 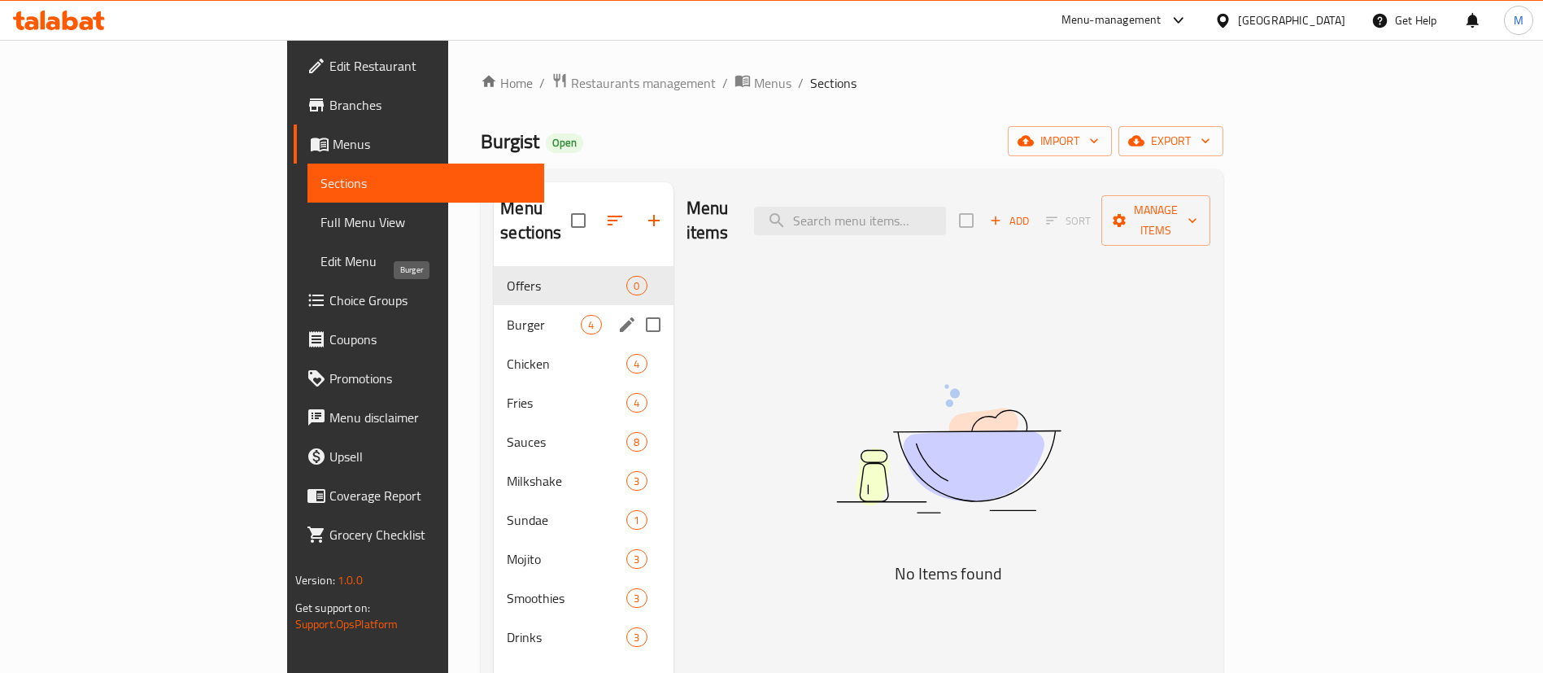 What do you see at coordinates (566, 637) in the screenshot?
I see `div: Drinks` at bounding box center [566, 637].